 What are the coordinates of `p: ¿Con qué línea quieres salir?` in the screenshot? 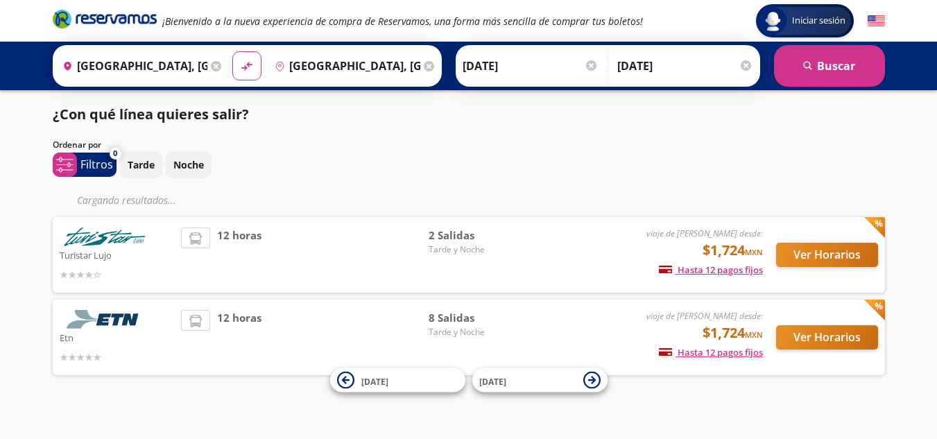 It's located at (151, 114).